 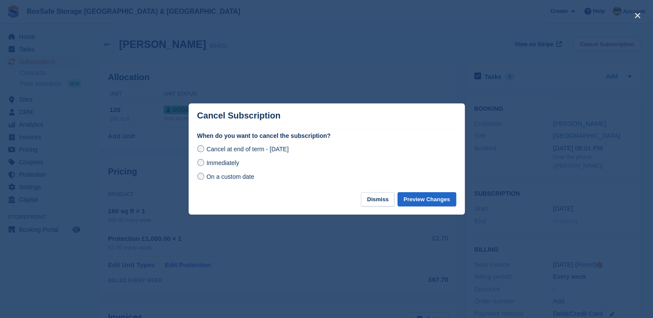 I want to click on p: Cancel Subscription, so click(x=239, y=116).